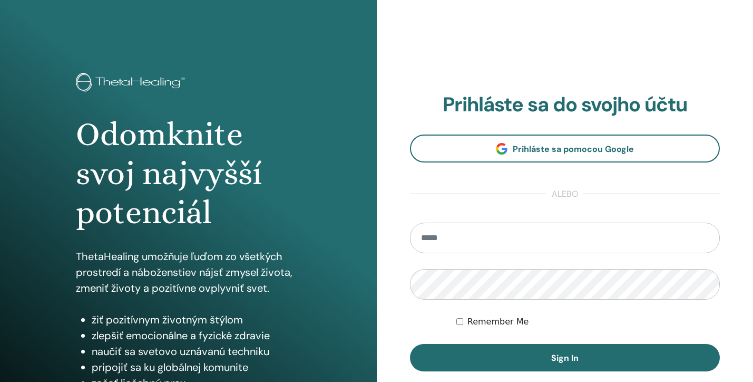  What do you see at coordinates (188, 173) in the screenshot?
I see `h1: Odomknite svoj najvyšší potenciál` at bounding box center [188, 173].